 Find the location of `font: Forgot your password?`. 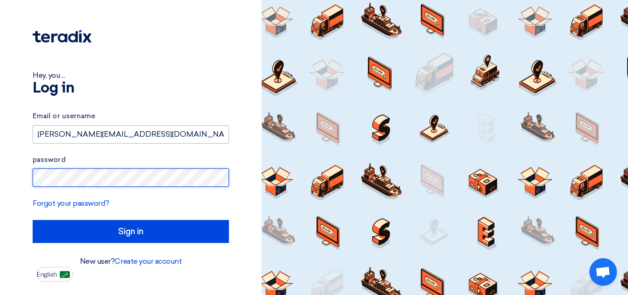

font: Forgot your password? is located at coordinates (71, 203).